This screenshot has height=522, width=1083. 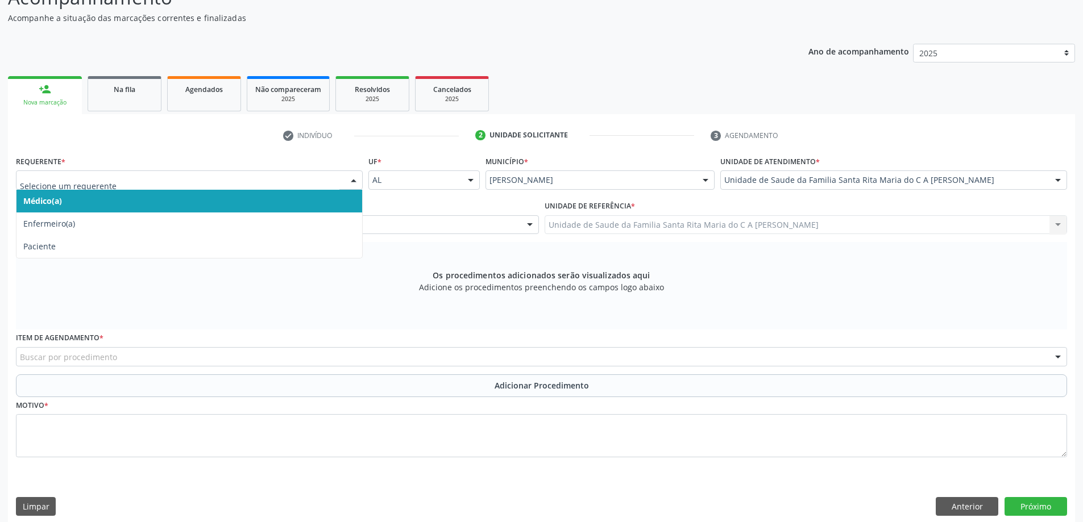 What do you see at coordinates (541, 275) in the screenshot?
I see `span: Os procedimentos adicionados serão visualizados aqui` at bounding box center [541, 275].